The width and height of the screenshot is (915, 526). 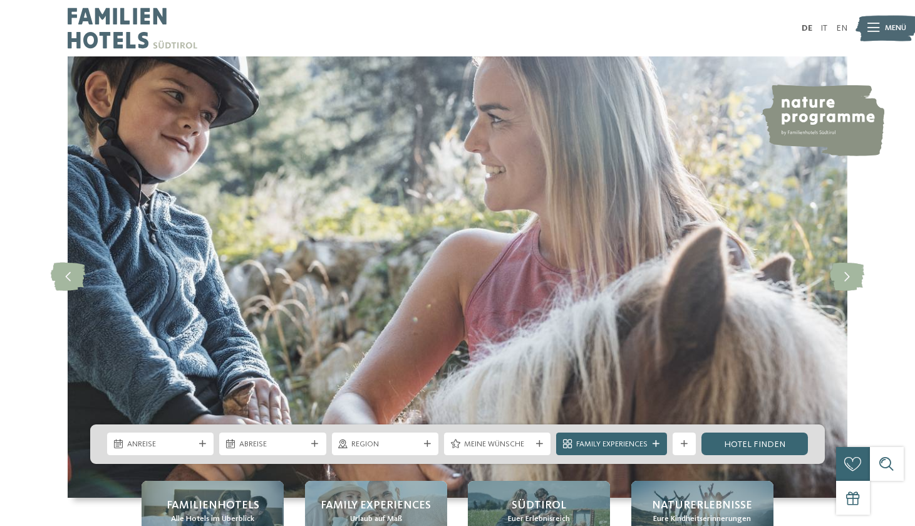 I want to click on span: Menü, so click(x=896, y=28).